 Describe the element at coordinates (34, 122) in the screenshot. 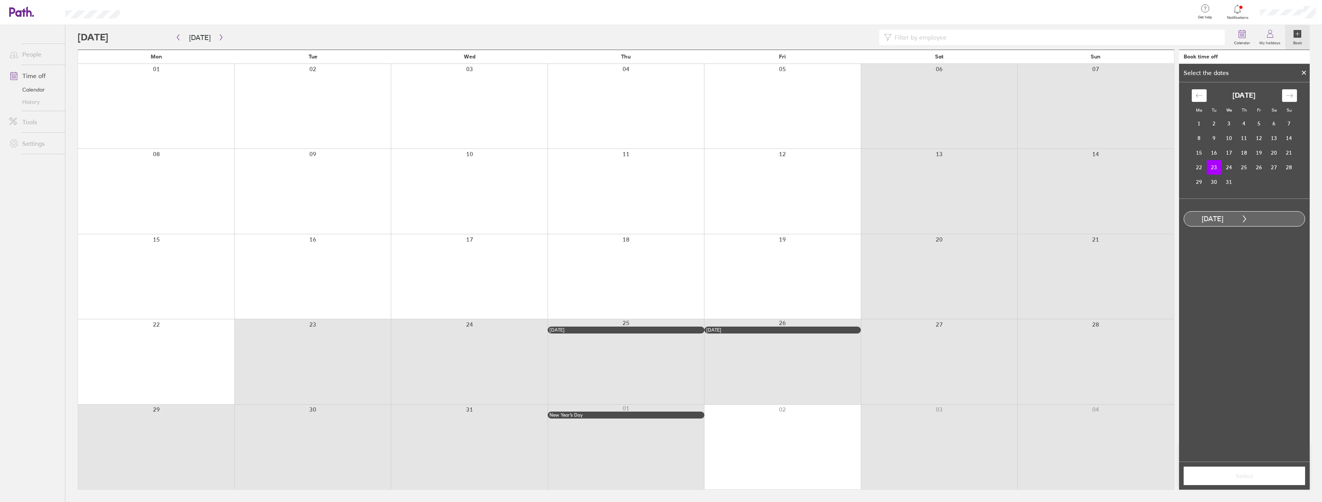

I see `a: Tools` at that location.